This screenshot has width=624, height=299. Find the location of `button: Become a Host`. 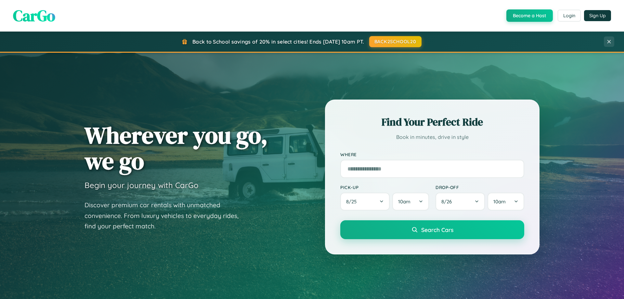

button: Become a Host is located at coordinates (529, 16).